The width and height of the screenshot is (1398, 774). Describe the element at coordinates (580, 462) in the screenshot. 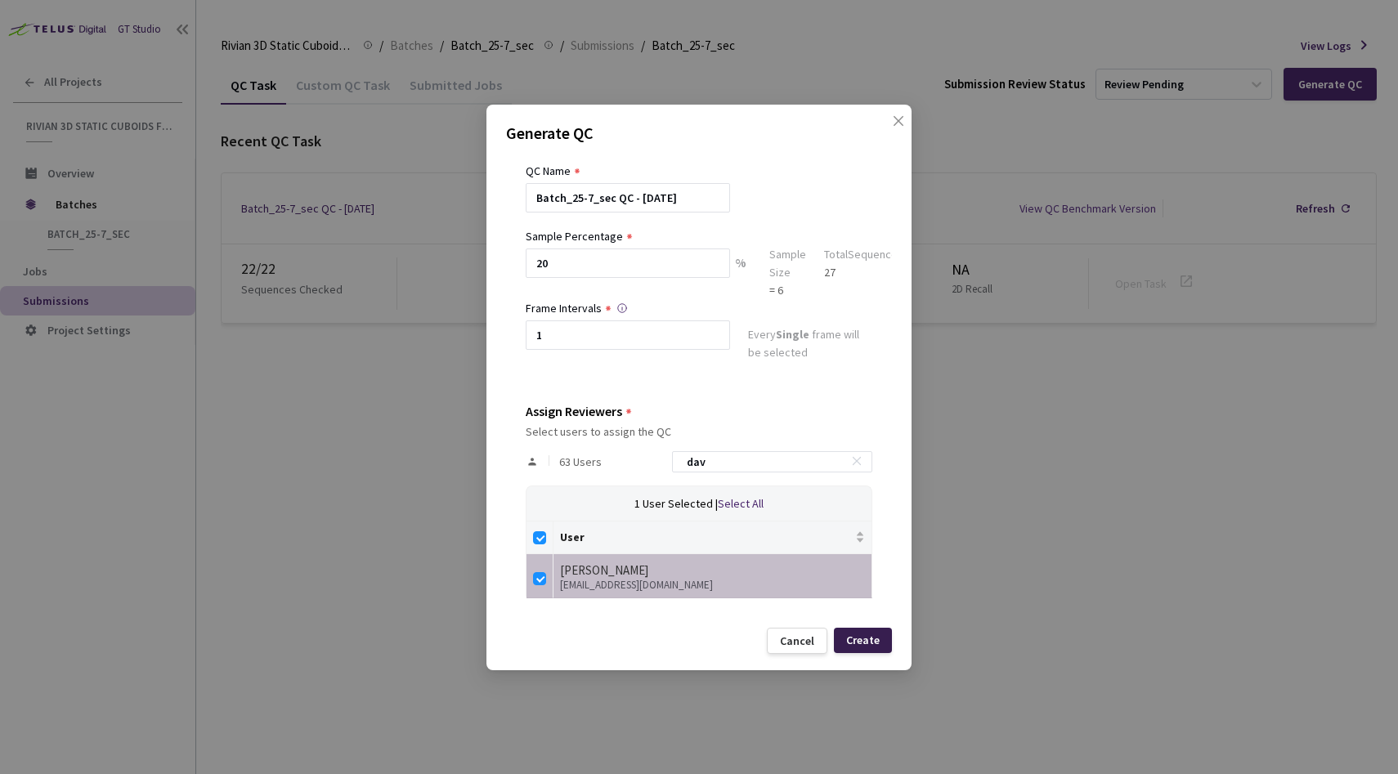

I see `span: 63 Users` at that location.